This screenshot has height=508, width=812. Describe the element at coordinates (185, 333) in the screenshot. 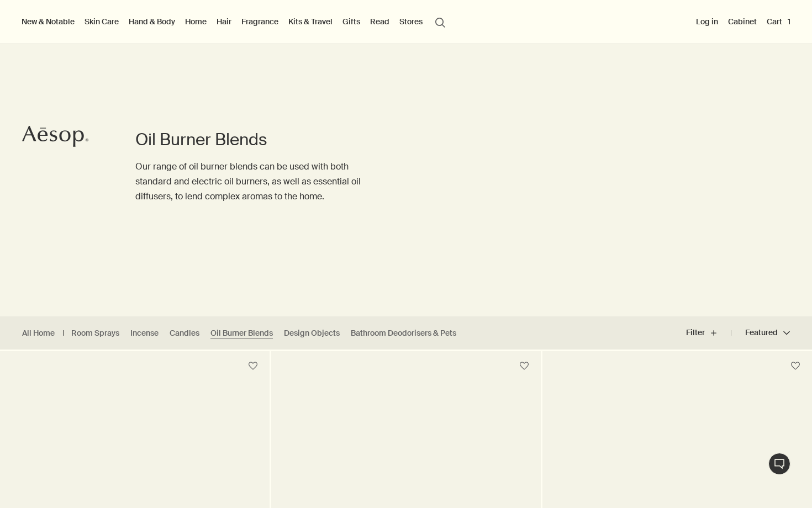

I see `a: Candles` at that location.